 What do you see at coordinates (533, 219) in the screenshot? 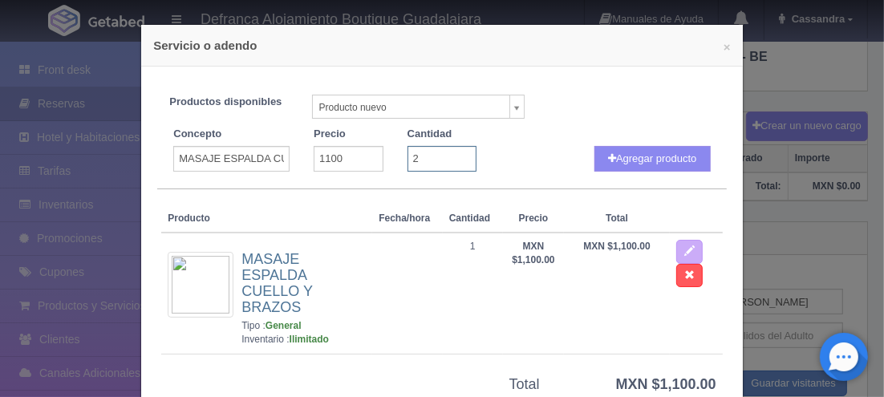
I see `th: Precio` at bounding box center [533, 219].